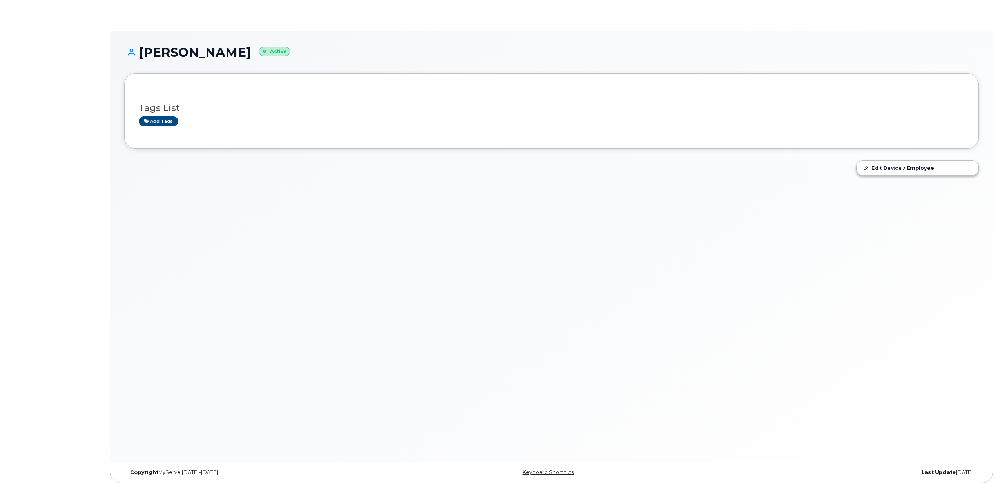  Describe the element at coordinates (144, 472) in the screenshot. I see `strong: Copyright` at that location.